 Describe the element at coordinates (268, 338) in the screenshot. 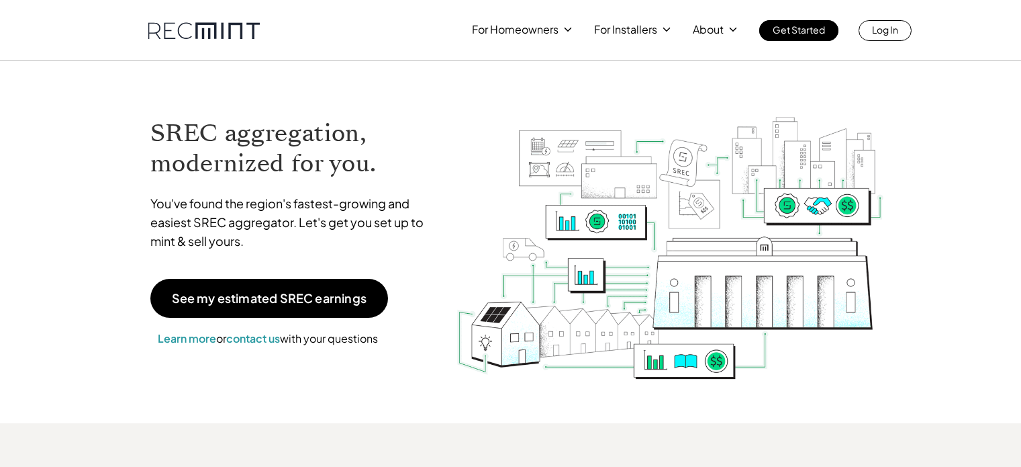

I see `p: or with your questions` at that location.